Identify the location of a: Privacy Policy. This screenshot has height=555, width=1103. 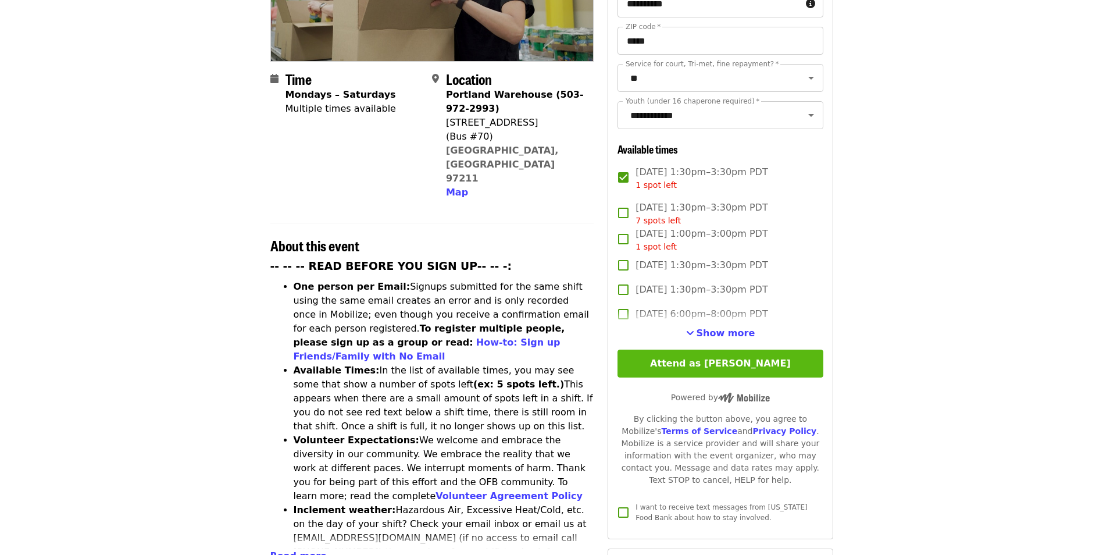
(784, 431).